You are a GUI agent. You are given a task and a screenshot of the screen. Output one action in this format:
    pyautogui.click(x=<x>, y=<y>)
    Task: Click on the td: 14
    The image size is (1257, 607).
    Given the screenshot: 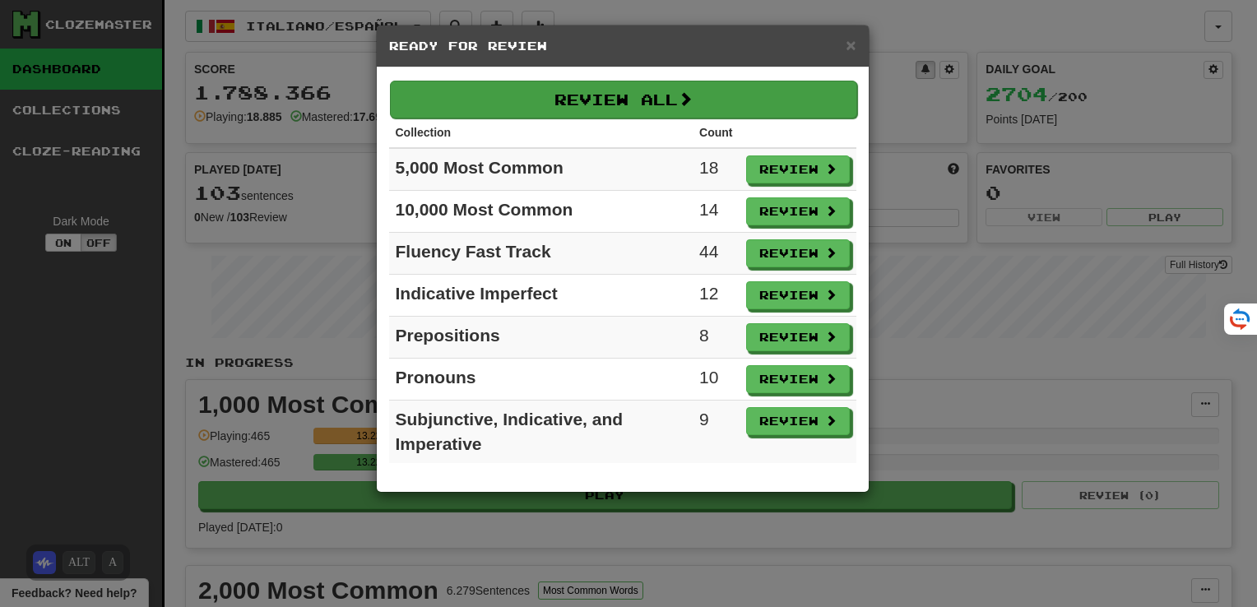 What is the action you would take?
    pyautogui.click(x=716, y=211)
    